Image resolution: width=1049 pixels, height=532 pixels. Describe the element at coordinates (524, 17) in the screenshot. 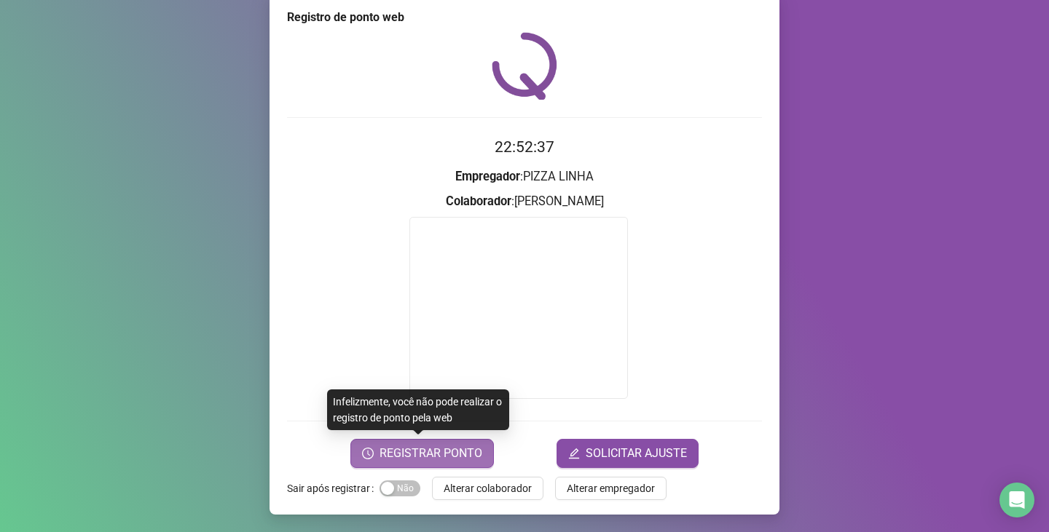

I see `div: Registro de ponto web` at that location.